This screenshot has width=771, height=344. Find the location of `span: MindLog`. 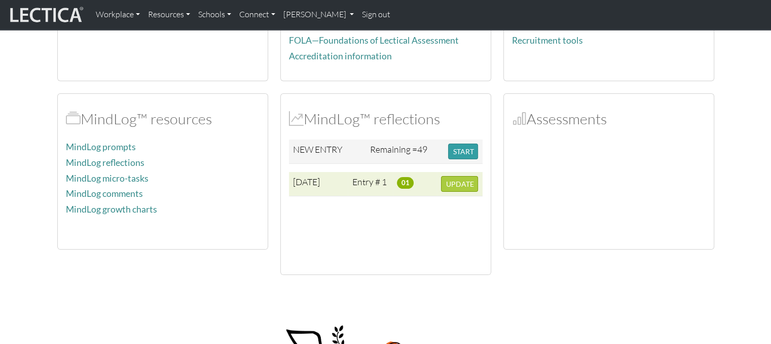

span: MindLog is located at coordinates (296, 119).